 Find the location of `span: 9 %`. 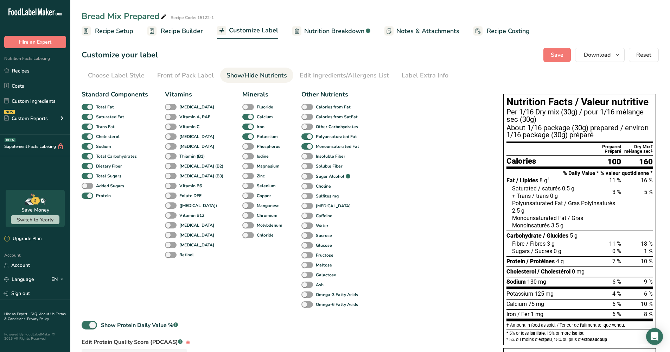

span: 9 % is located at coordinates (648, 281).